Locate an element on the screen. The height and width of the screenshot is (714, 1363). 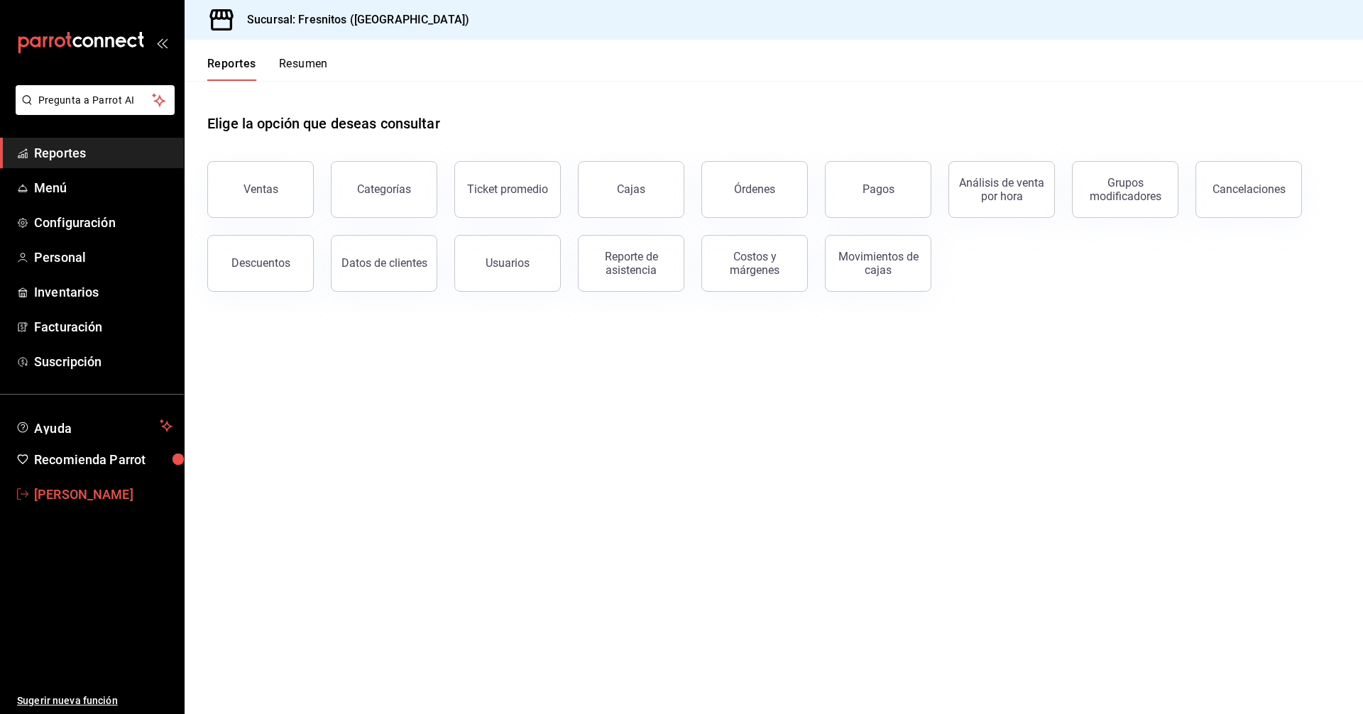
span: Reportes is located at coordinates (103, 153).